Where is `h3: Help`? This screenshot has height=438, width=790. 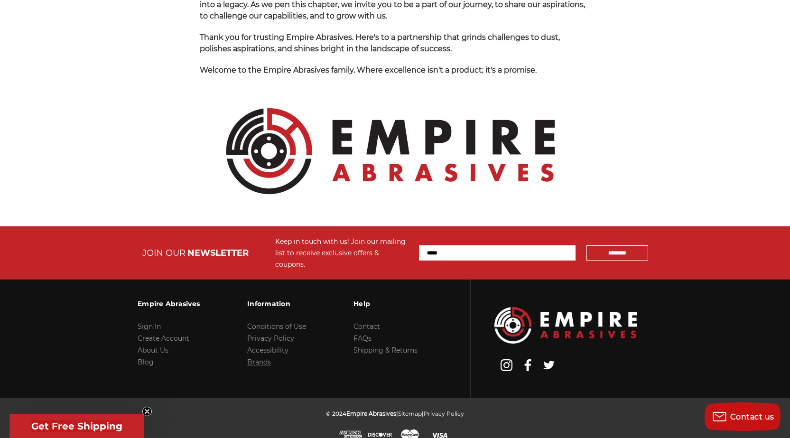
h3: Help is located at coordinates (385, 304).